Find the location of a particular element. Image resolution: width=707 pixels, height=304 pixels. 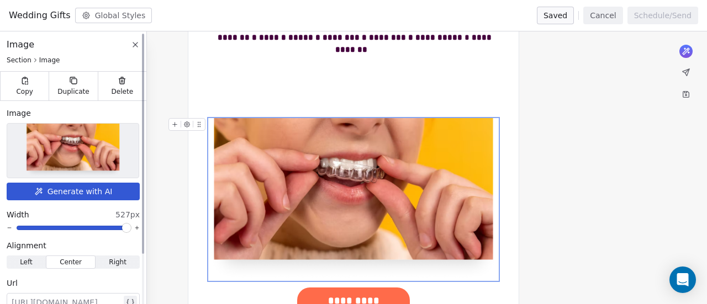

span: Wedding Gifts is located at coordinates (40, 15).